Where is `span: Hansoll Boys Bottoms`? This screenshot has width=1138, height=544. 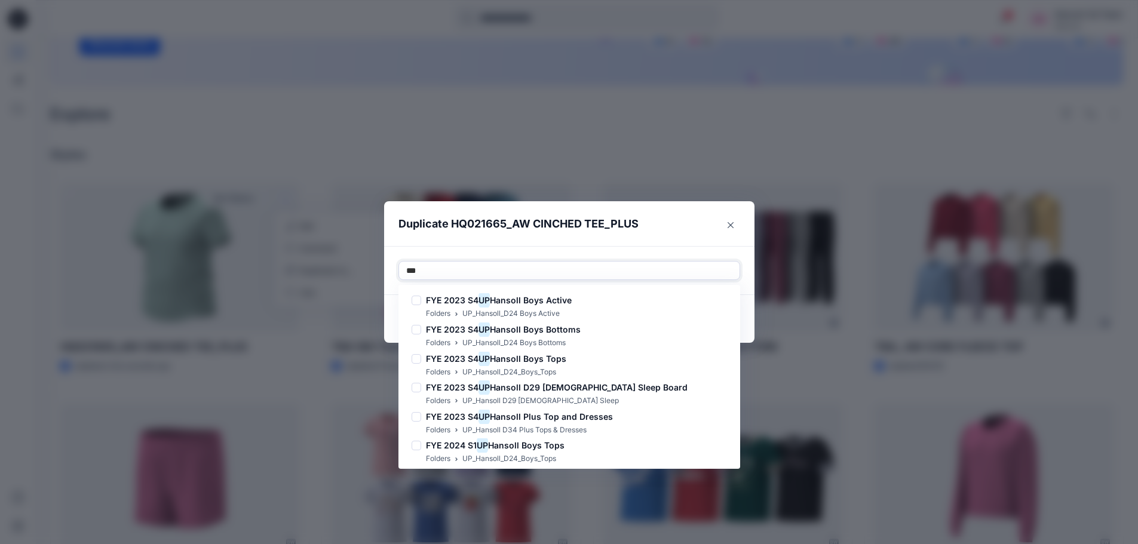 span: Hansoll Boys Bottoms is located at coordinates (535, 329).